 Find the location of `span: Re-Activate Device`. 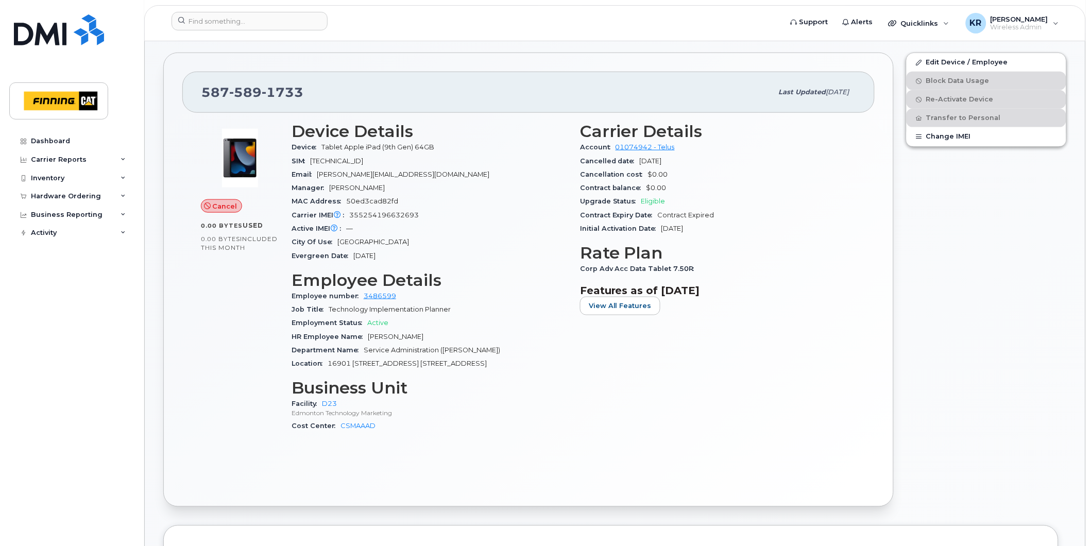

span: Re-Activate Device is located at coordinates (959, 99).